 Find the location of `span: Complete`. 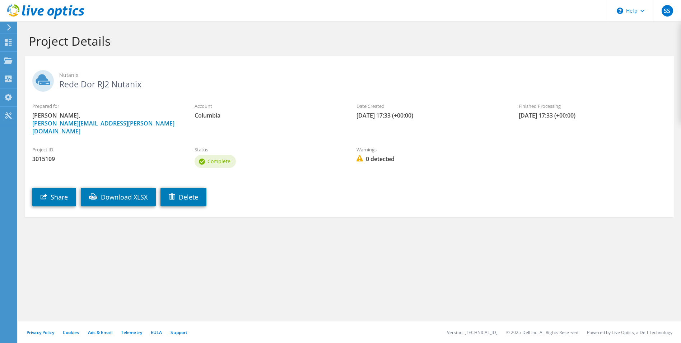

span: Complete is located at coordinates (219, 161).